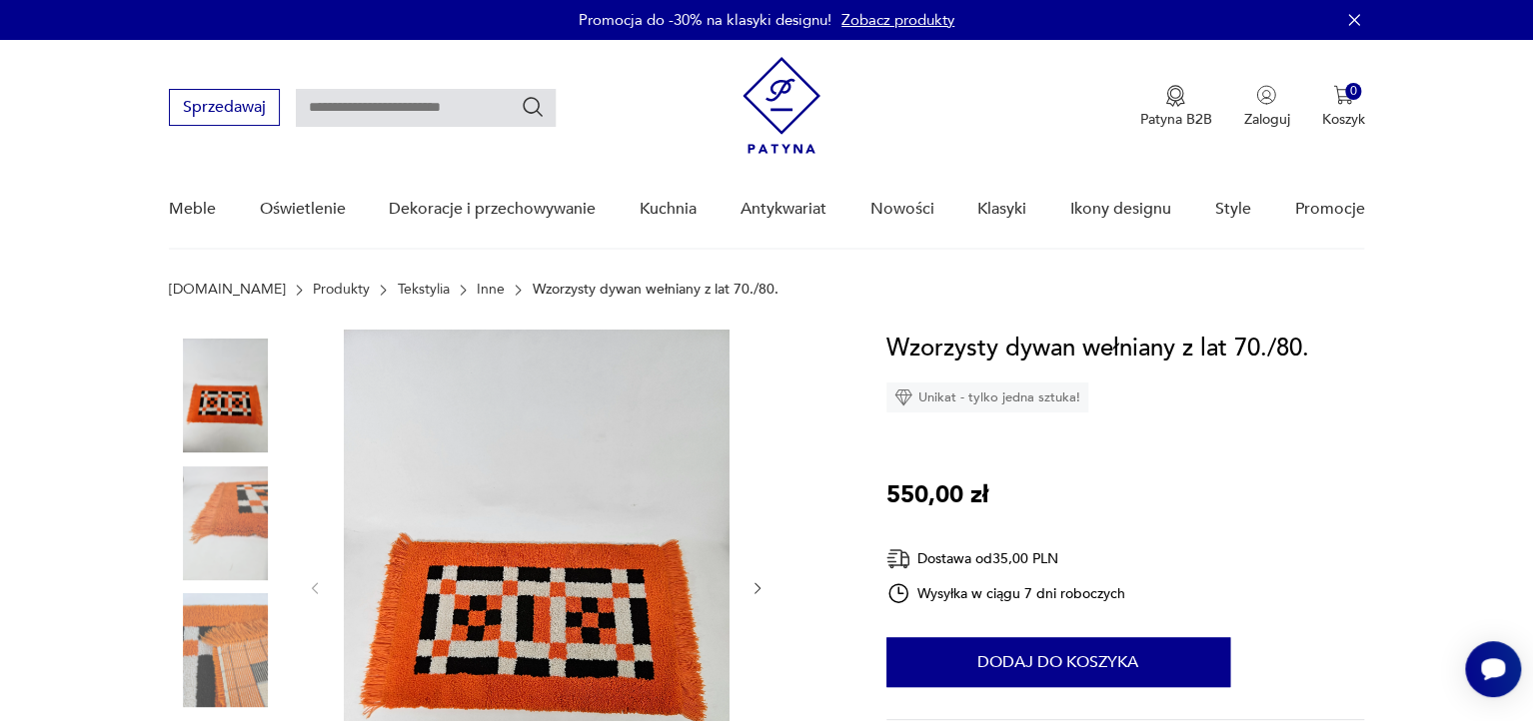  What do you see at coordinates (898, 558) in the screenshot?
I see `img: Ikona dostawy` at bounding box center [898, 558].